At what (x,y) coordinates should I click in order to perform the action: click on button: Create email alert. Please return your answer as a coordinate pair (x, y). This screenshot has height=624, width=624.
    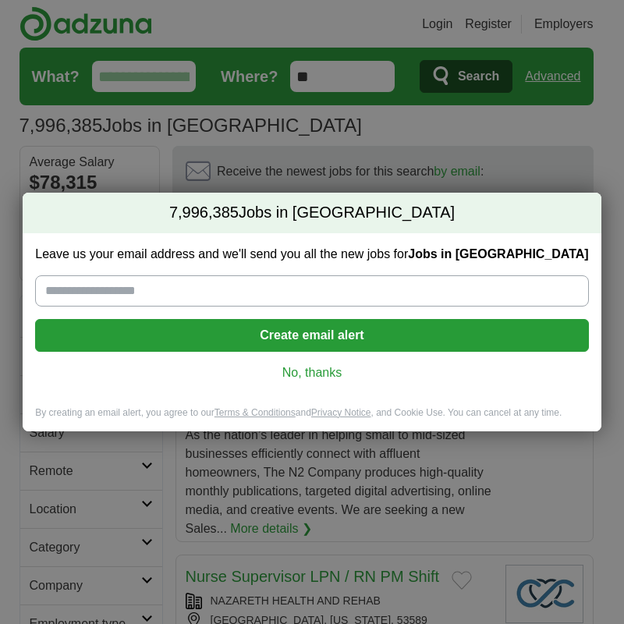
    Looking at the image, I should click on (311, 335).